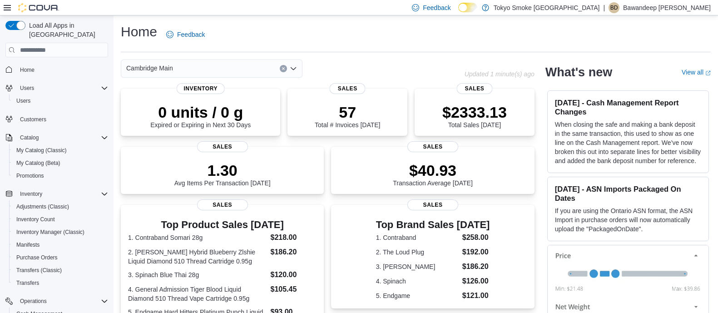 Image resolution: width=718 pixels, height=313 pixels. What do you see at coordinates (139, 32) in the screenshot?
I see `h1: Home` at bounding box center [139, 32].